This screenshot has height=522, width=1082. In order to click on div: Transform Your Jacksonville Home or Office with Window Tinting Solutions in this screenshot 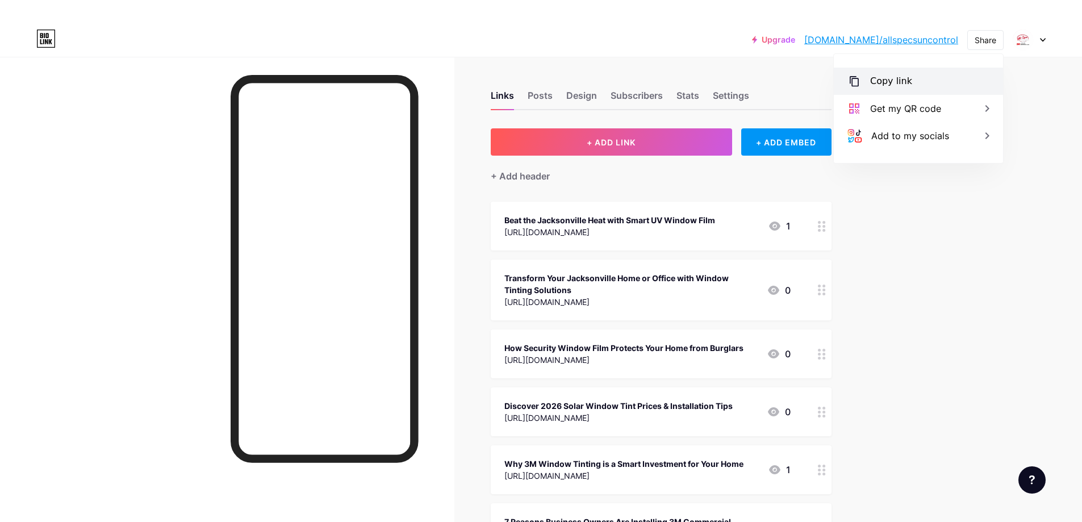, I will do `click(631, 284)`.